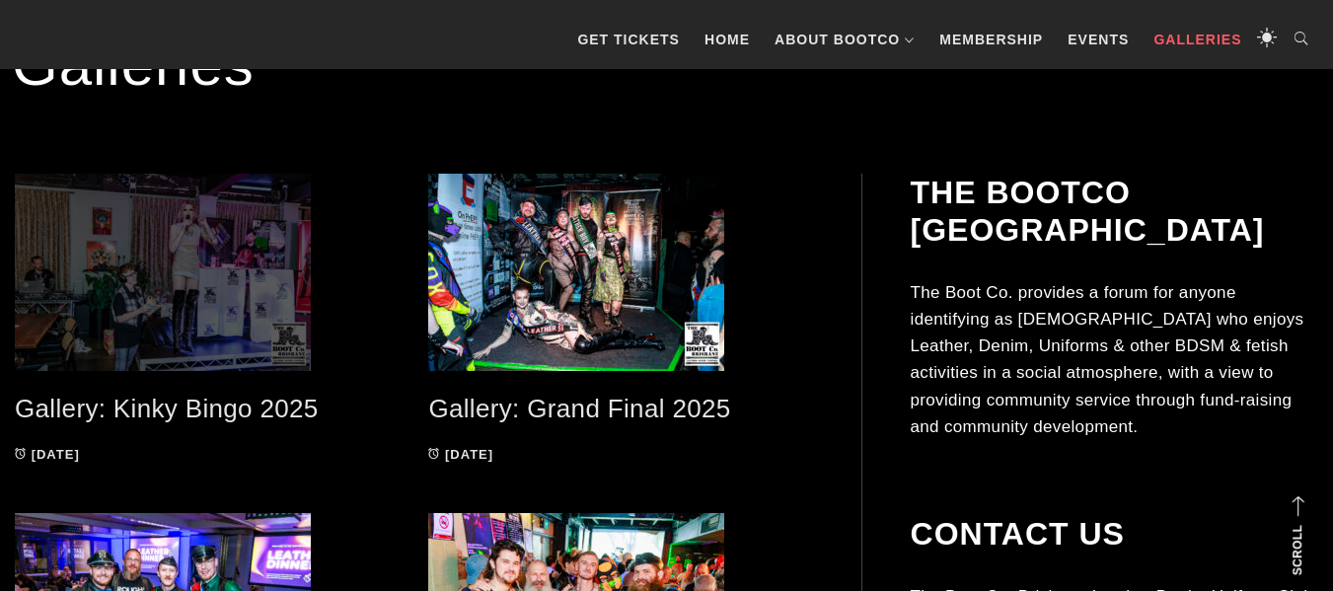 Image resolution: width=1333 pixels, height=591 pixels. I want to click on a: Galleries, so click(1197, 39).